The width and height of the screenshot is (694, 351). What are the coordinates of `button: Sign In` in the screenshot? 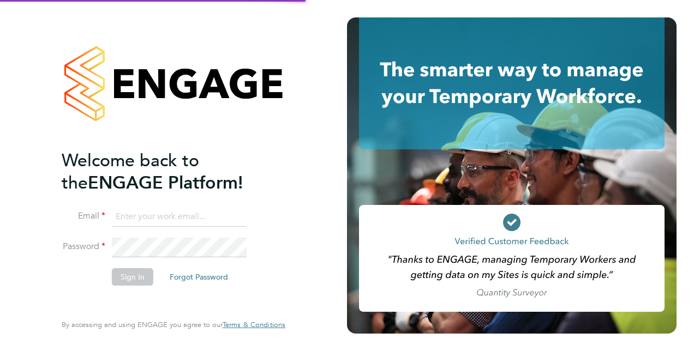 It's located at (133, 277).